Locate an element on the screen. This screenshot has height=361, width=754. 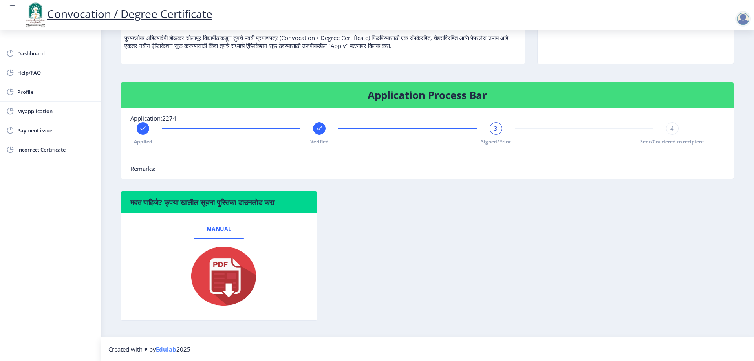
img: pdf.png is located at coordinates (219, 276).